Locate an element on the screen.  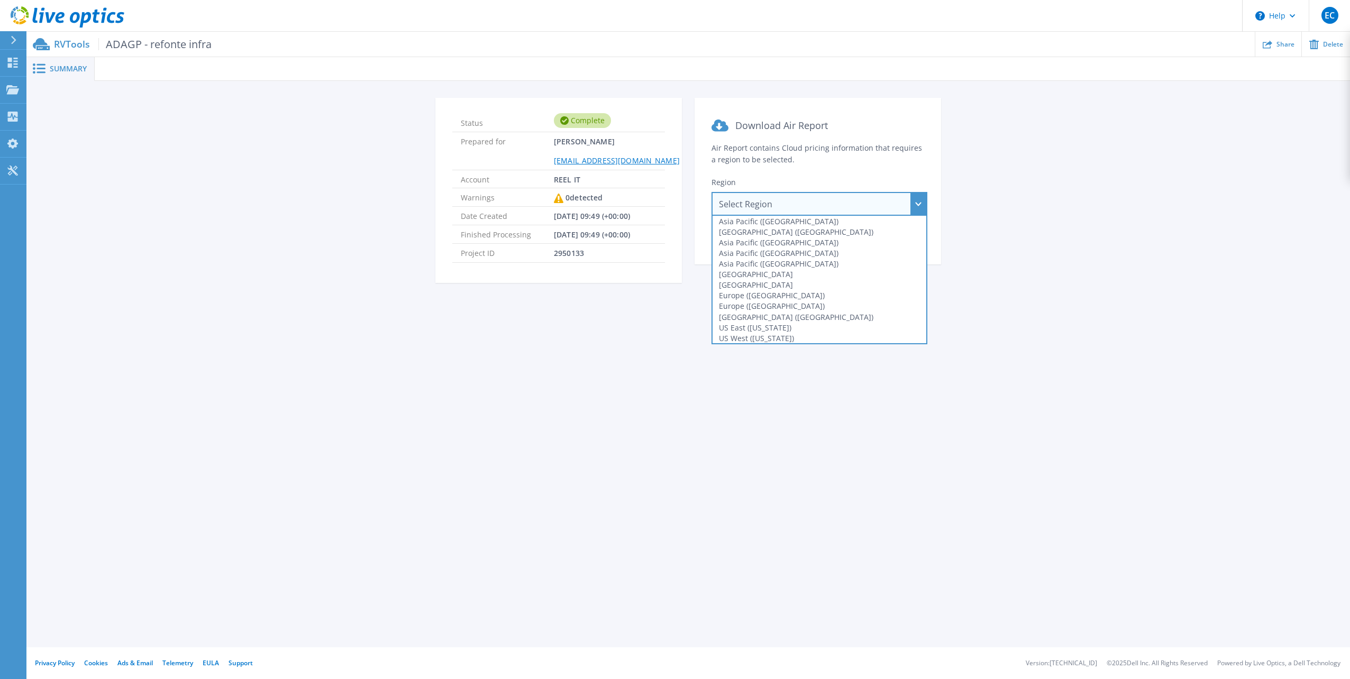
span: Finished Processing is located at coordinates (507, 234).